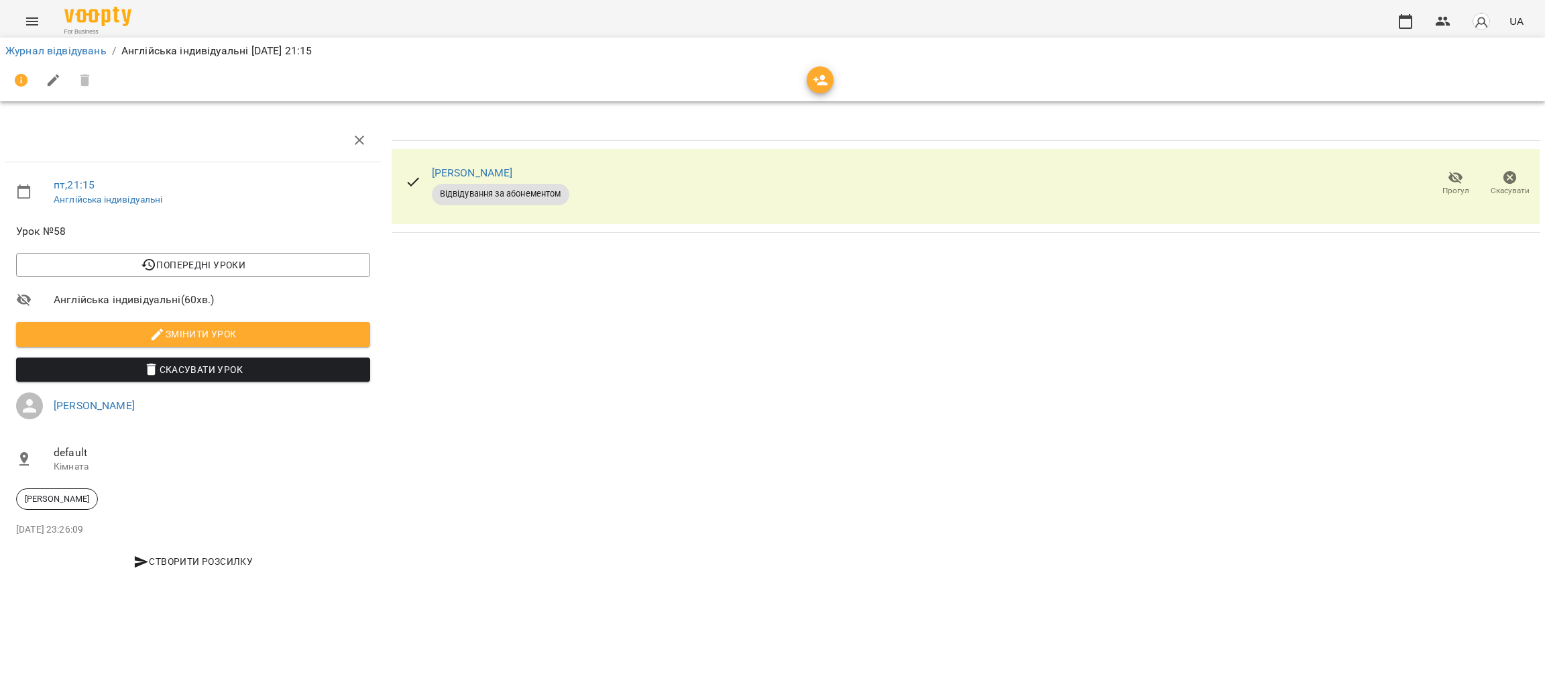 The width and height of the screenshot is (1545, 699). I want to click on span: Змінити урок, so click(193, 334).